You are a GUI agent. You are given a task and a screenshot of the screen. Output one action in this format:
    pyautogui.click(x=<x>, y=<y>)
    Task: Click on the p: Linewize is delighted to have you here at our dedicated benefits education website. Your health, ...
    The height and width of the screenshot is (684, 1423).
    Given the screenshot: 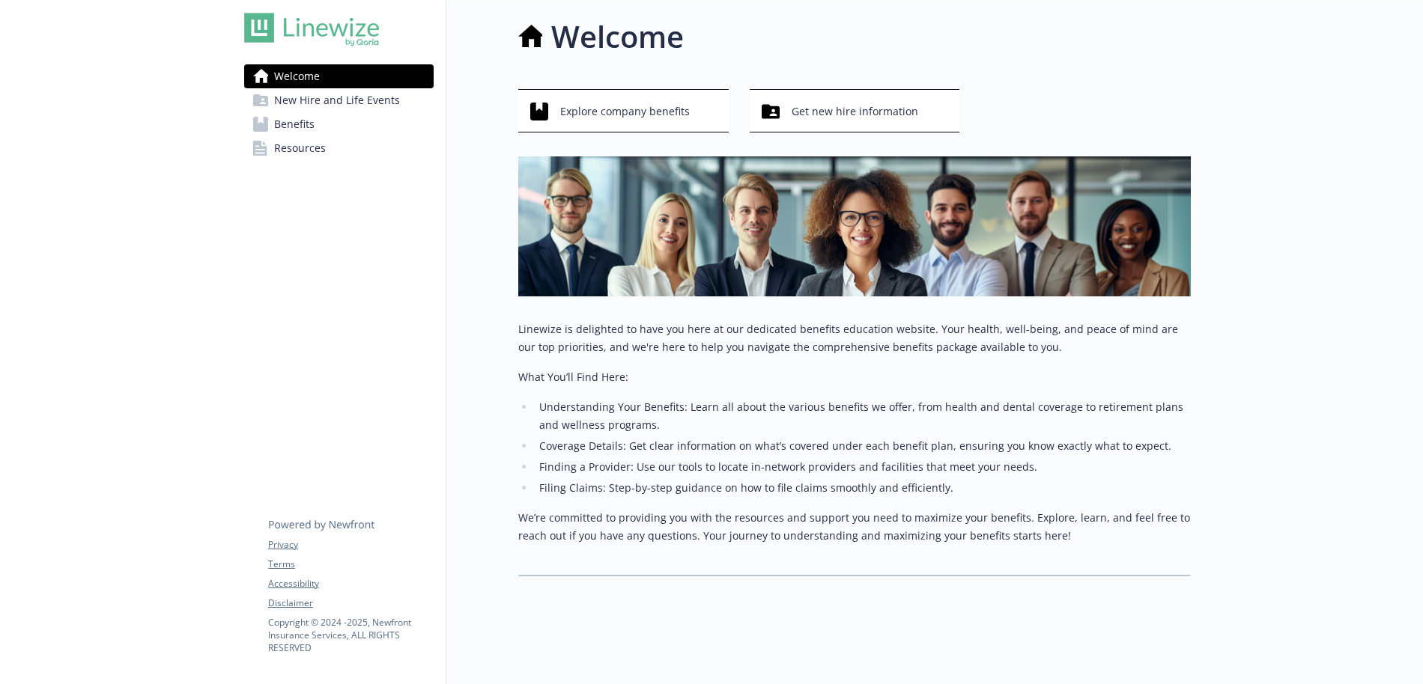 What is the action you would take?
    pyautogui.click(x=854, y=338)
    